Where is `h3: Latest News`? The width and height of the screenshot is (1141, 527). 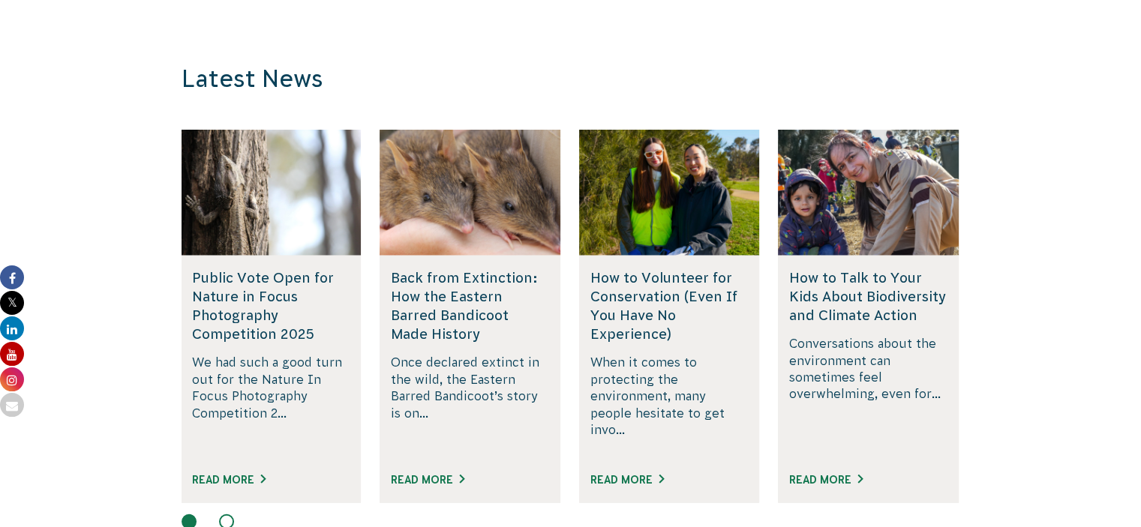 h3: Latest News is located at coordinates (470, 79).